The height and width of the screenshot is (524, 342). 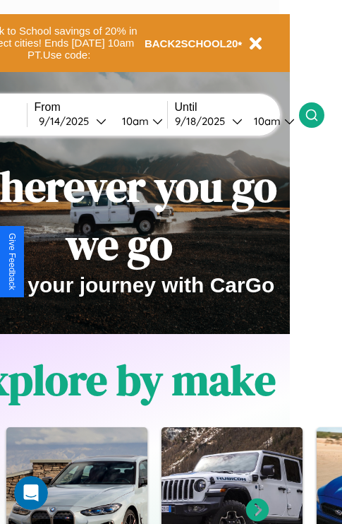 What do you see at coordinates (203, 121) in the screenshot?
I see `div: 9 / 18 / 2025` at bounding box center [203, 121].